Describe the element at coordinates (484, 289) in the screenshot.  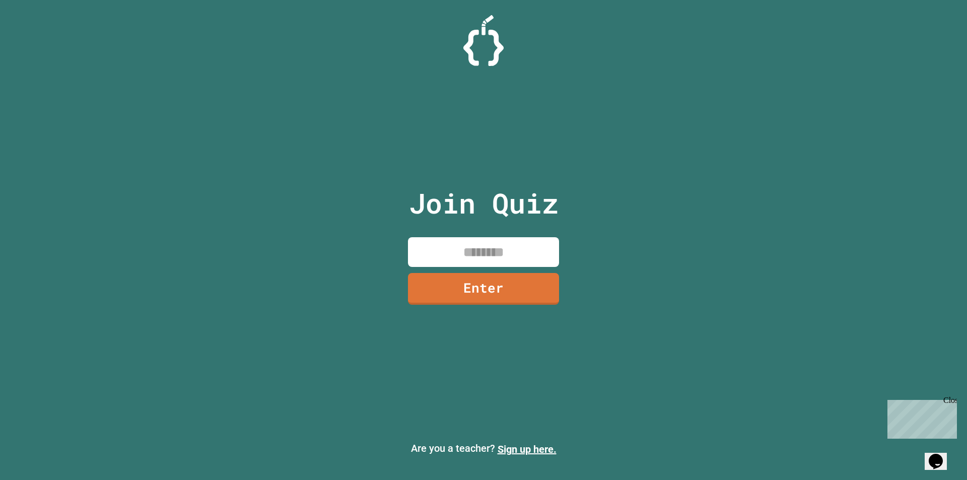
I see `a: Enter` at that location.